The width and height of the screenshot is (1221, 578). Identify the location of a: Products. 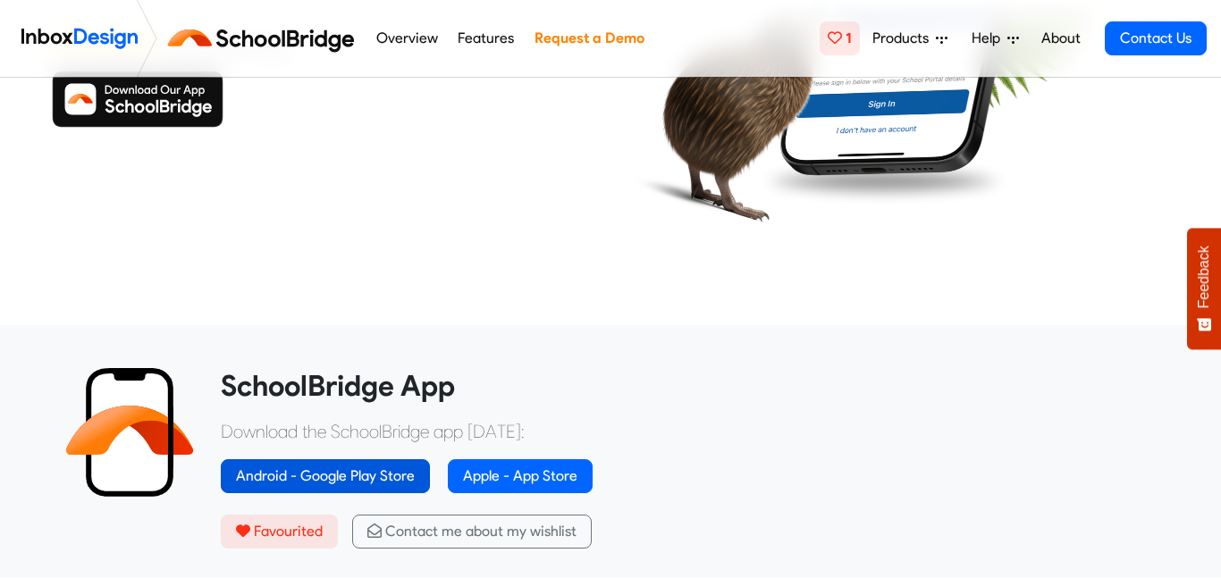
(910, 38).